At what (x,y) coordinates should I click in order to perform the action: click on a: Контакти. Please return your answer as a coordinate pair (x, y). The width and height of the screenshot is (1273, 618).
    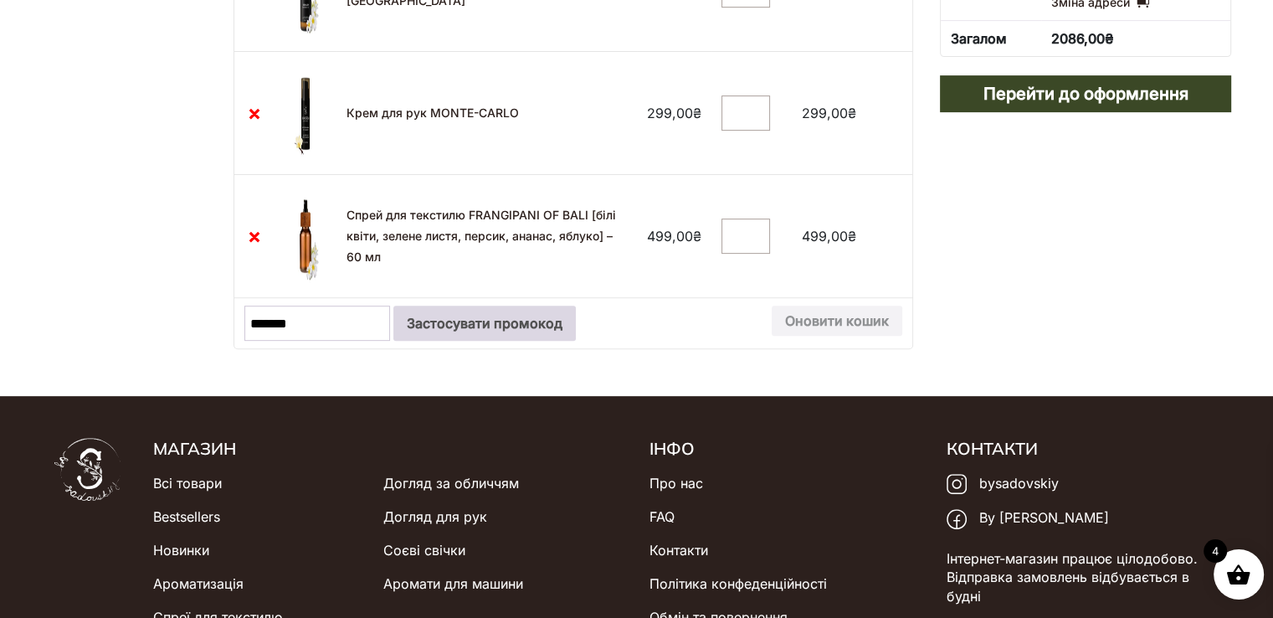
    Looking at the image, I should click on (678, 550).